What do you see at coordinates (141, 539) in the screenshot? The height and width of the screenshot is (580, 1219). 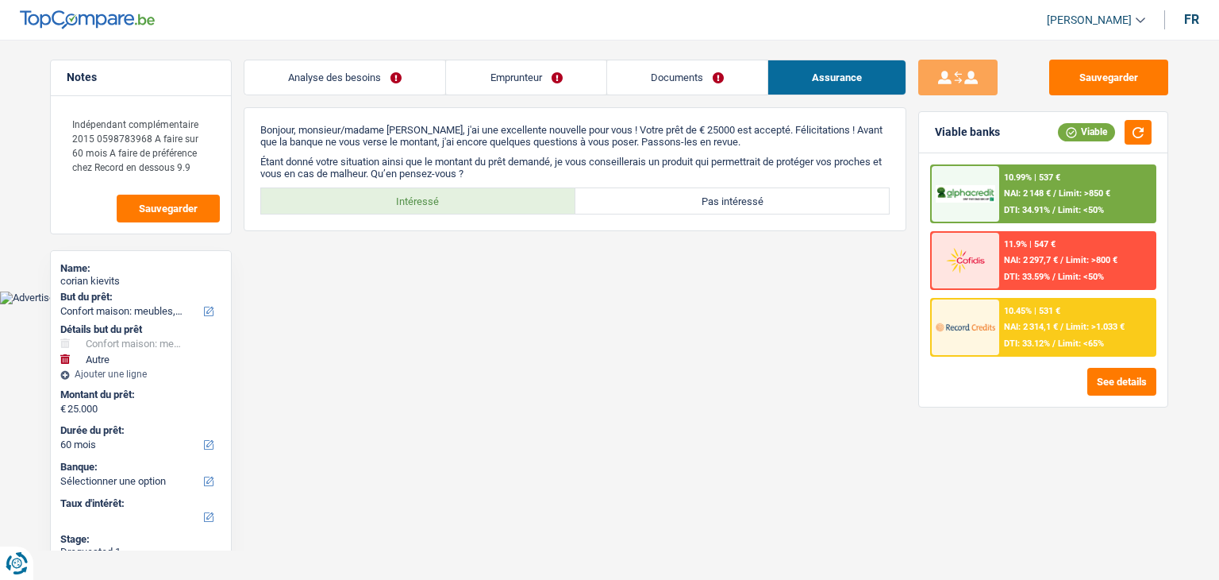 I see `div: Stage:` at bounding box center [141, 539].